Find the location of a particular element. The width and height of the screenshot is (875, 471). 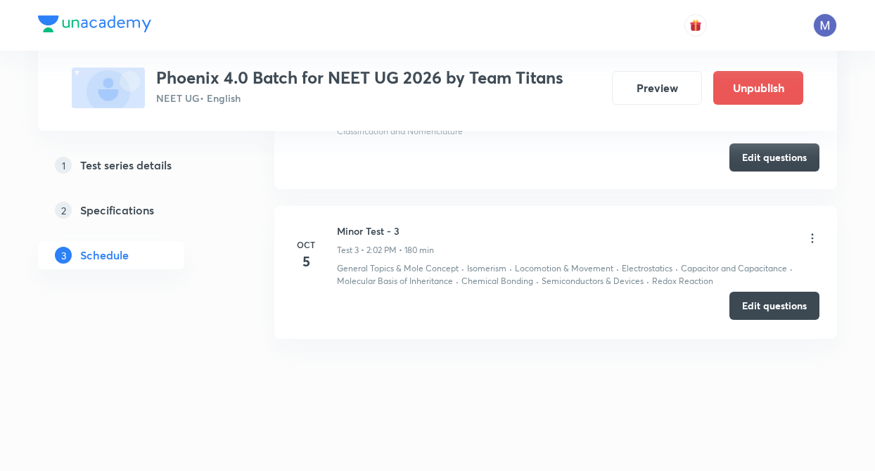

a: 2Specifications is located at coordinates (134, 210).